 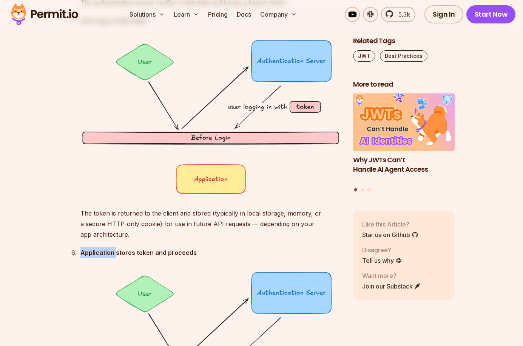 What do you see at coordinates (390, 224) in the screenshot?
I see `p: Like this Article?` at bounding box center [390, 224].